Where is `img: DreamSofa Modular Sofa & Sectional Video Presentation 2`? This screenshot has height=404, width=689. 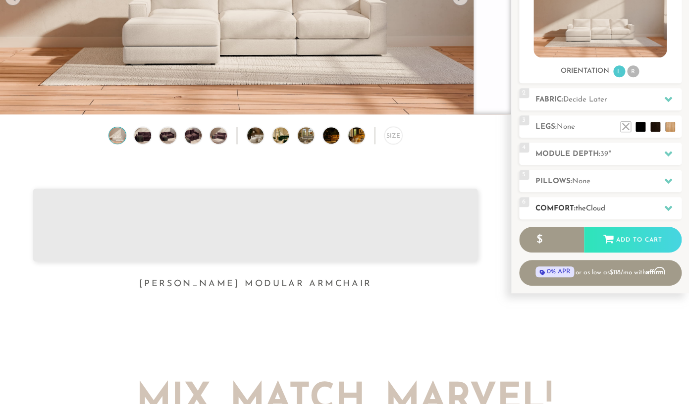
img: DreamSofa Modular Sofa & Sectional Video Presentation 2 is located at coordinates (287, 135).